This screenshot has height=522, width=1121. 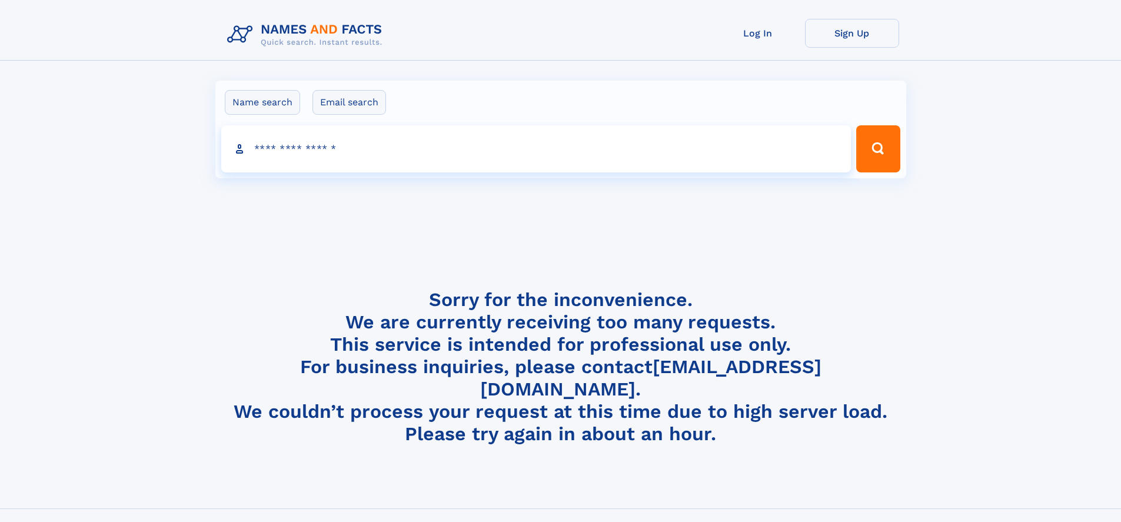 What do you see at coordinates (262, 102) in the screenshot?
I see `label: Name search` at bounding box center [262, 102].